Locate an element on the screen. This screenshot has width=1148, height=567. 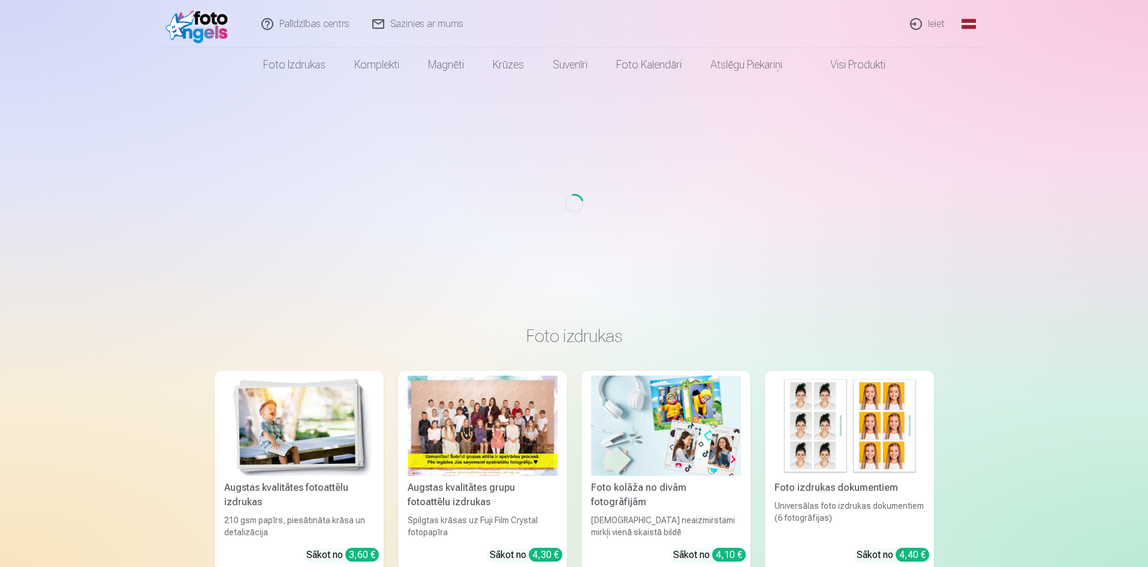
a: Foto izdrukas is located at coordinates (294, 65).